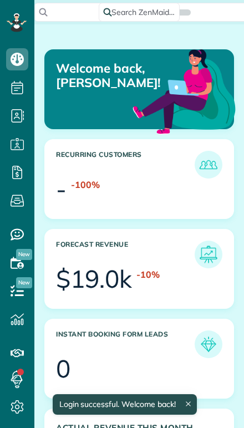 This screenshot has height=428, width=244. What do you see at coordinates (94, 279) in the screenshot?
I see `div: $19.0k` at bounding box center [94, 279].